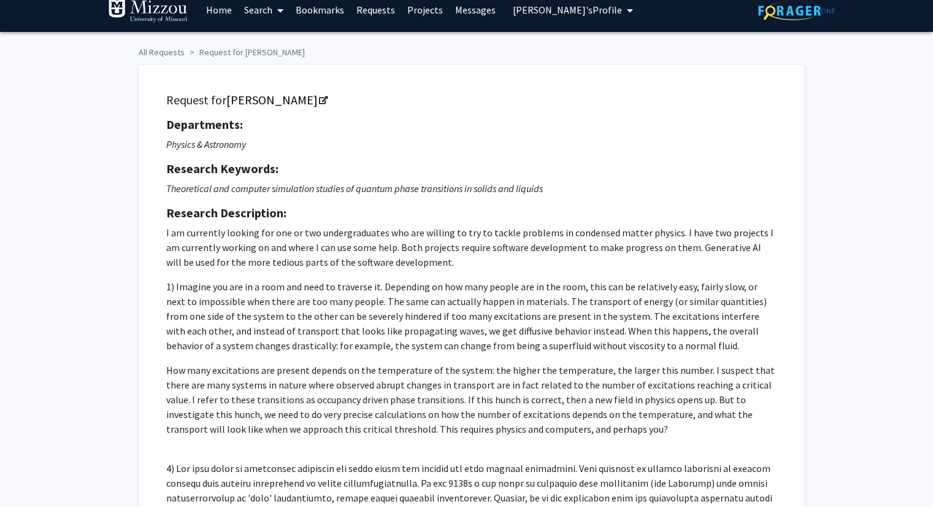 The width and height of the screenshot is (933, 507). I want to click on i: Physics & Astronomy, so click(206, 144).